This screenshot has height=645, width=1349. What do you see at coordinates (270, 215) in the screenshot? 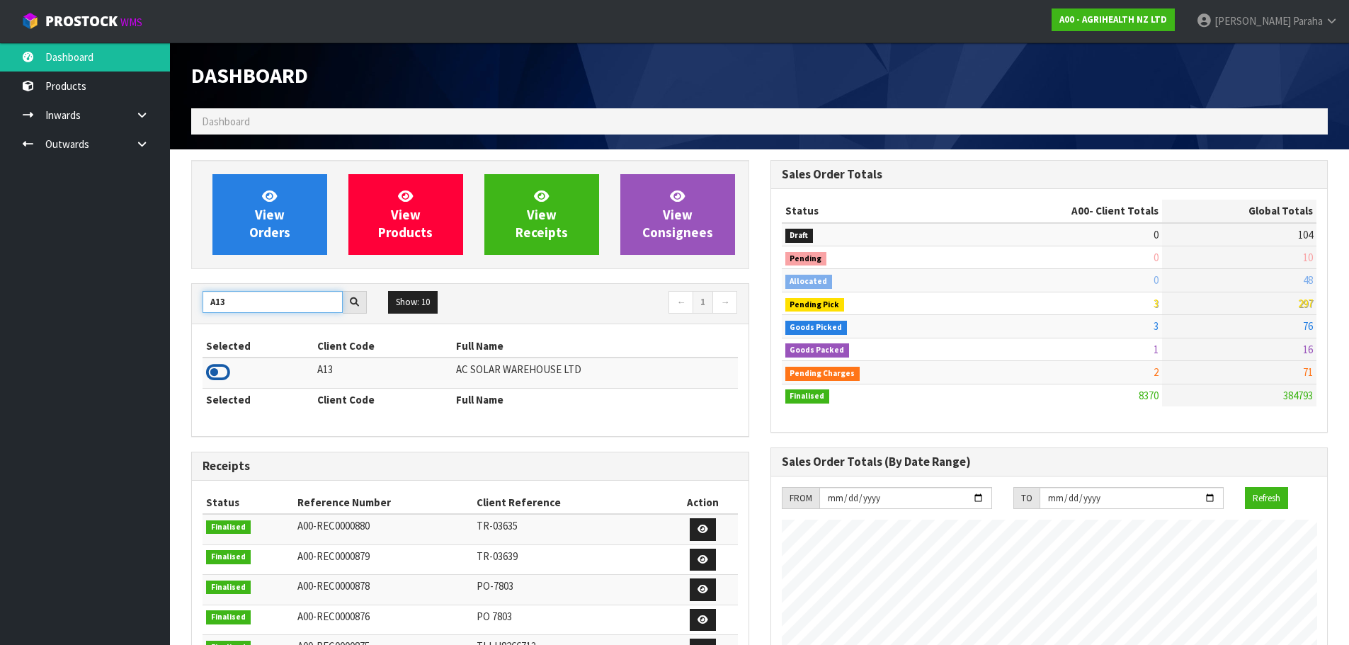
I see `a: ViewOrders` at bounding box center [270, 215].